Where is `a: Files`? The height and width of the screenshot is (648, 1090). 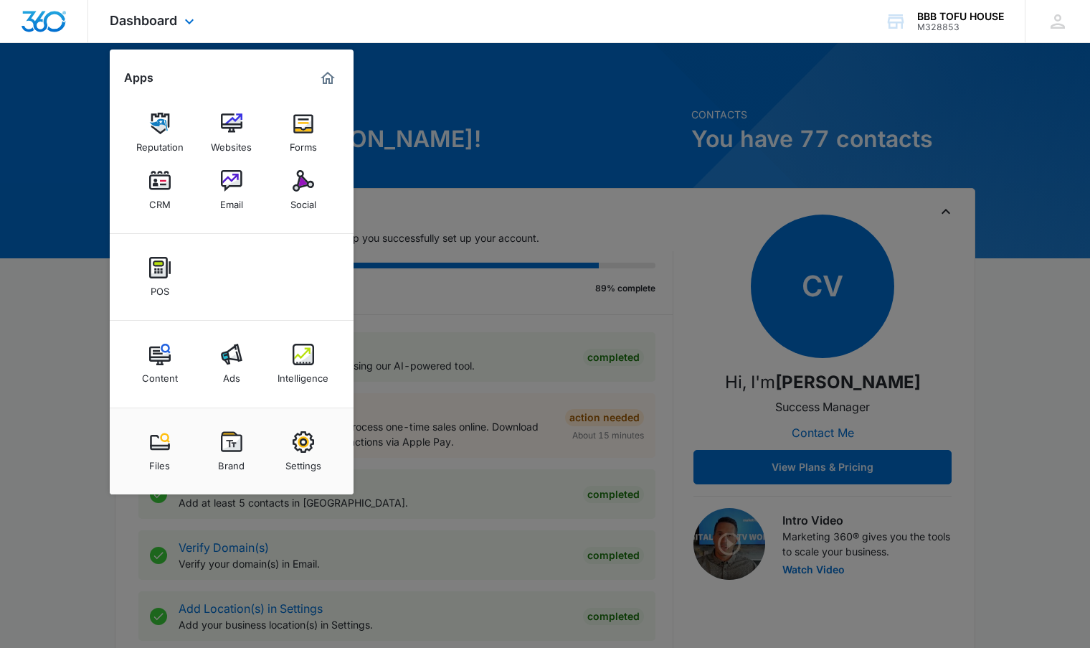 a: Files is located at coordinates (160, 451).